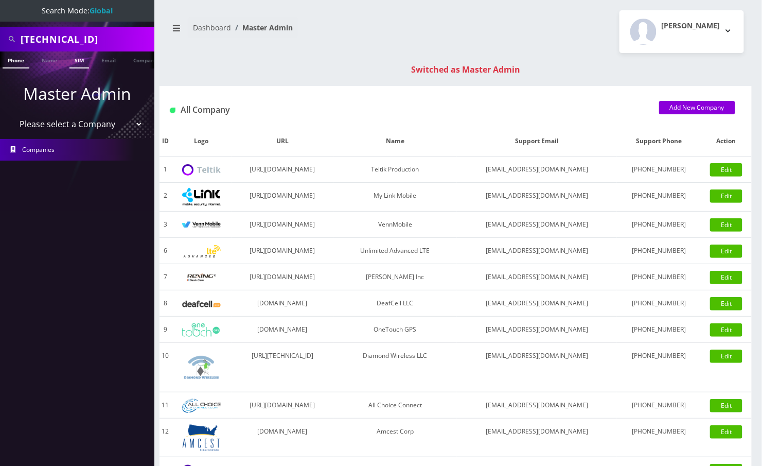  Describe the element at coordinates (212, 27) in the screenshot. I see `a: Dashboard` at that location.